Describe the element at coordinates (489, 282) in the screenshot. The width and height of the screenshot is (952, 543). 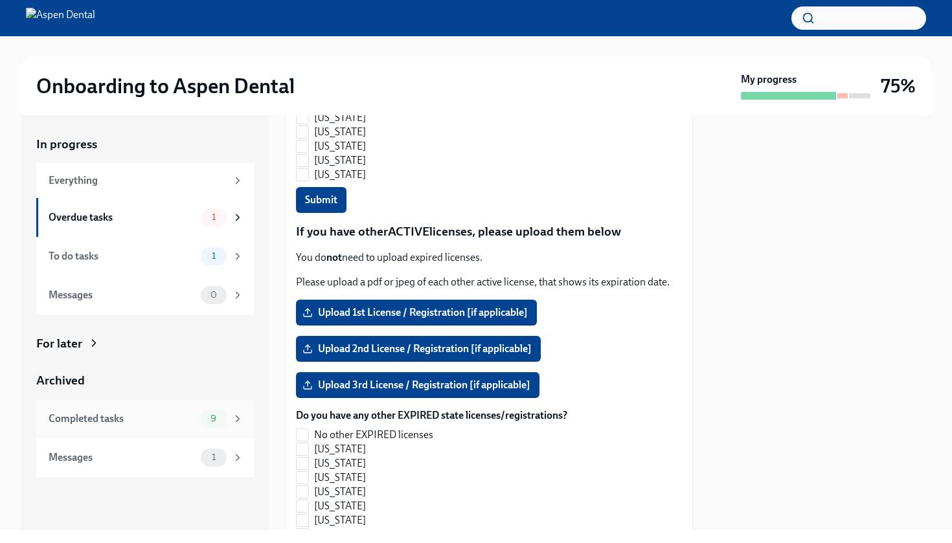
I see `p: Please upload a pdf or jpeg of each other active license, that shows its expiration date.` at that location.